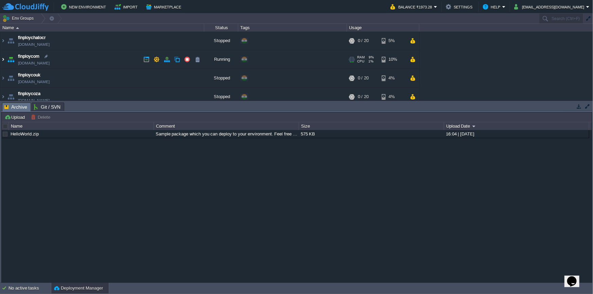 This screenshot has width=593, height=294. What do you see at coordinates (47, 107) in the screenshot?
I see `span: Git / SVN` at bounding box center [47, 107].